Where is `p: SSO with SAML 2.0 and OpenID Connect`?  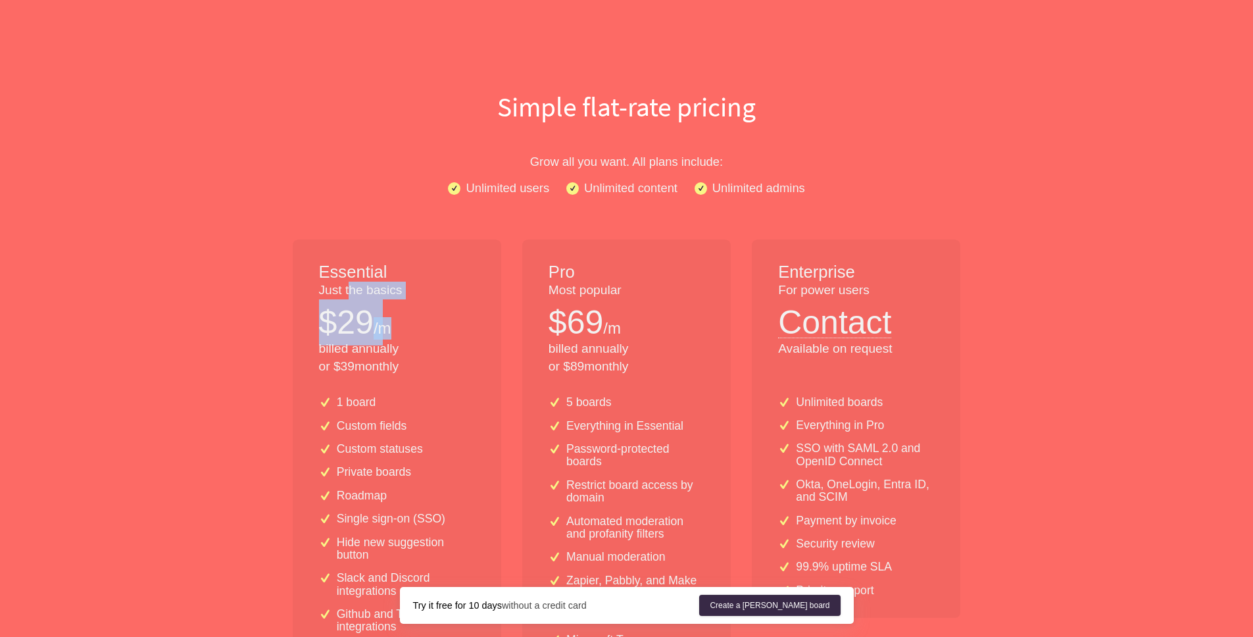
p: SSO with SAML 2.0 and OpenID Connect is located at coordinates (865, 454).